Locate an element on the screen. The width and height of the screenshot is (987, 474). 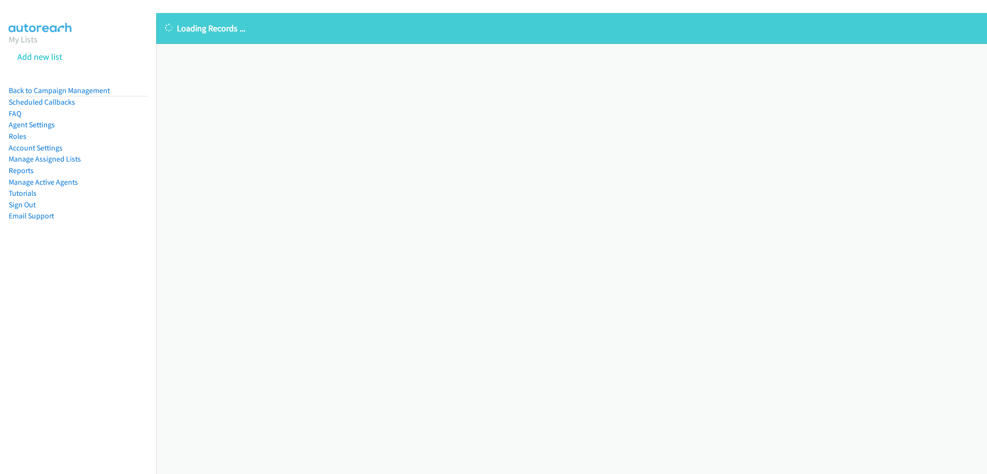
a: Email Support is located at coordinates (31, 215).